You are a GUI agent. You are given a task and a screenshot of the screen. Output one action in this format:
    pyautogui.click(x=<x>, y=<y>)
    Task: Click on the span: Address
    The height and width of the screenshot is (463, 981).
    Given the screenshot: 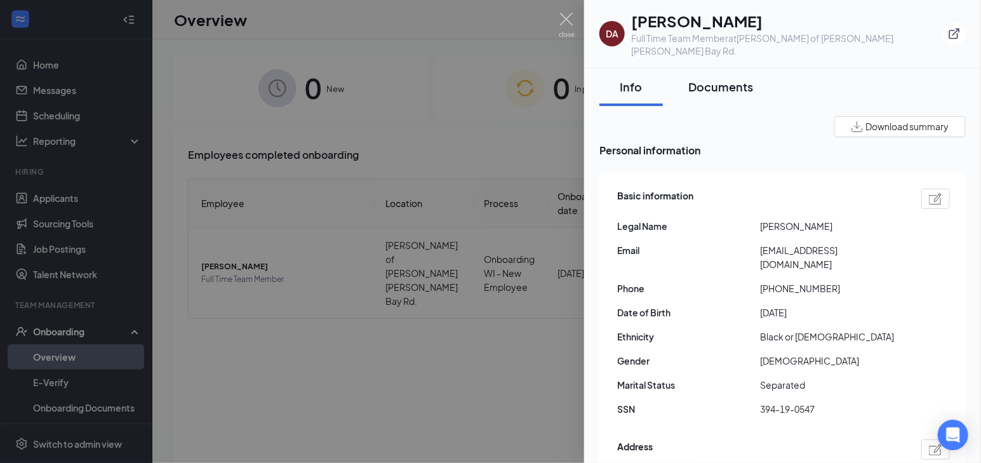 What is the action you would take?
    pyautogui.click(x=635, y=450)
    